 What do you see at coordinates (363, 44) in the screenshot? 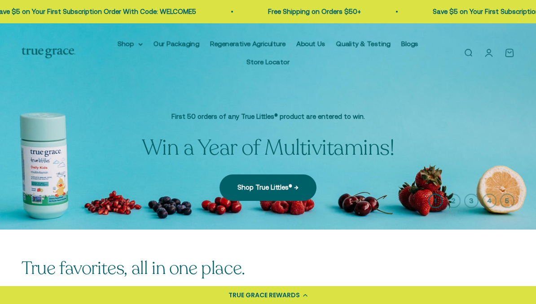
I see `a: Quality & Testing` at bounding box center [363, 44].